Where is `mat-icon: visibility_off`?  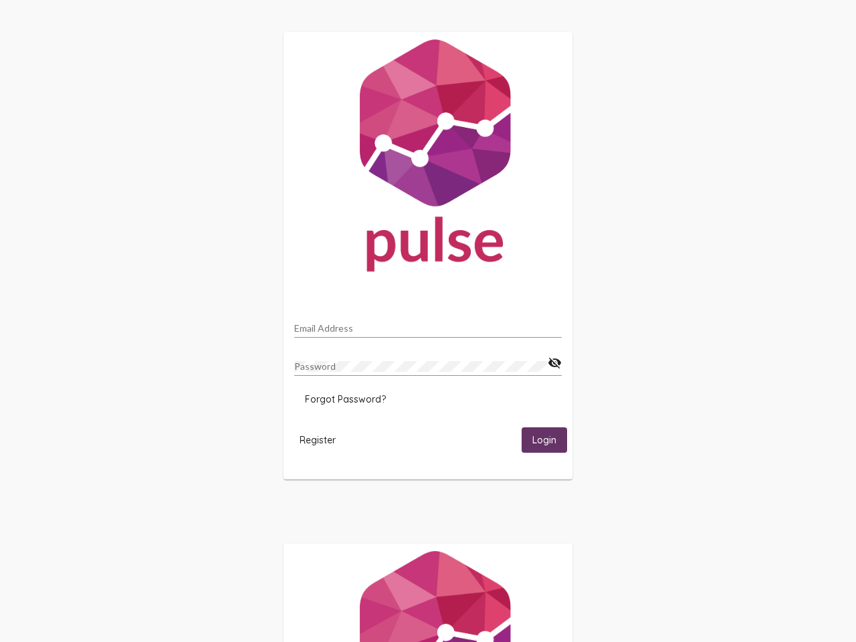
mat-icon: visibility_off is located at coordinates (555, 363).